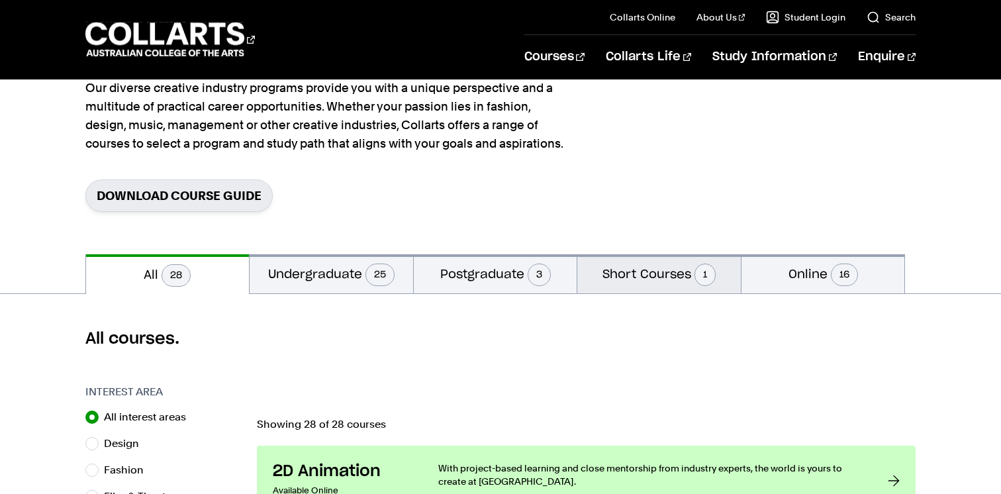  What do you see at coordinates (331, 274) in the screenshot?
I see `button: Undergraduate25` at bounding box center [331, 274].